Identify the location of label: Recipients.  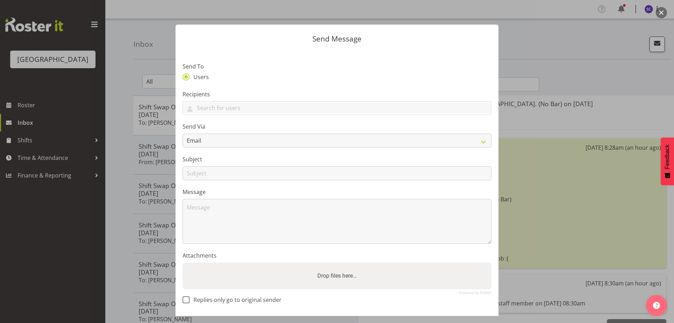
(337, 94).